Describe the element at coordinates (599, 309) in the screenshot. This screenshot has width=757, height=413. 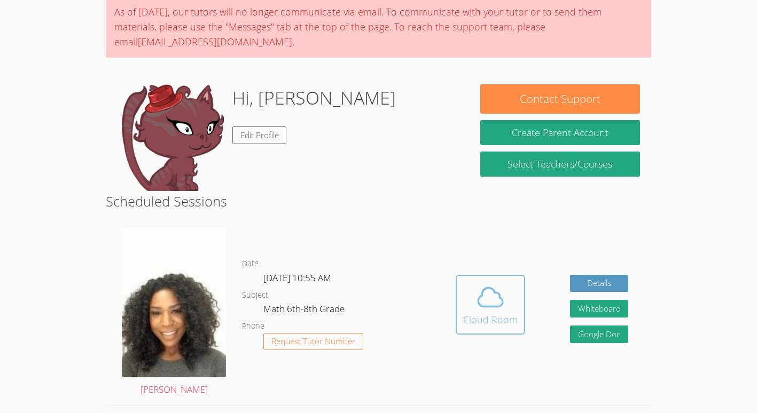
I see `button: Whiteboard` at that location.